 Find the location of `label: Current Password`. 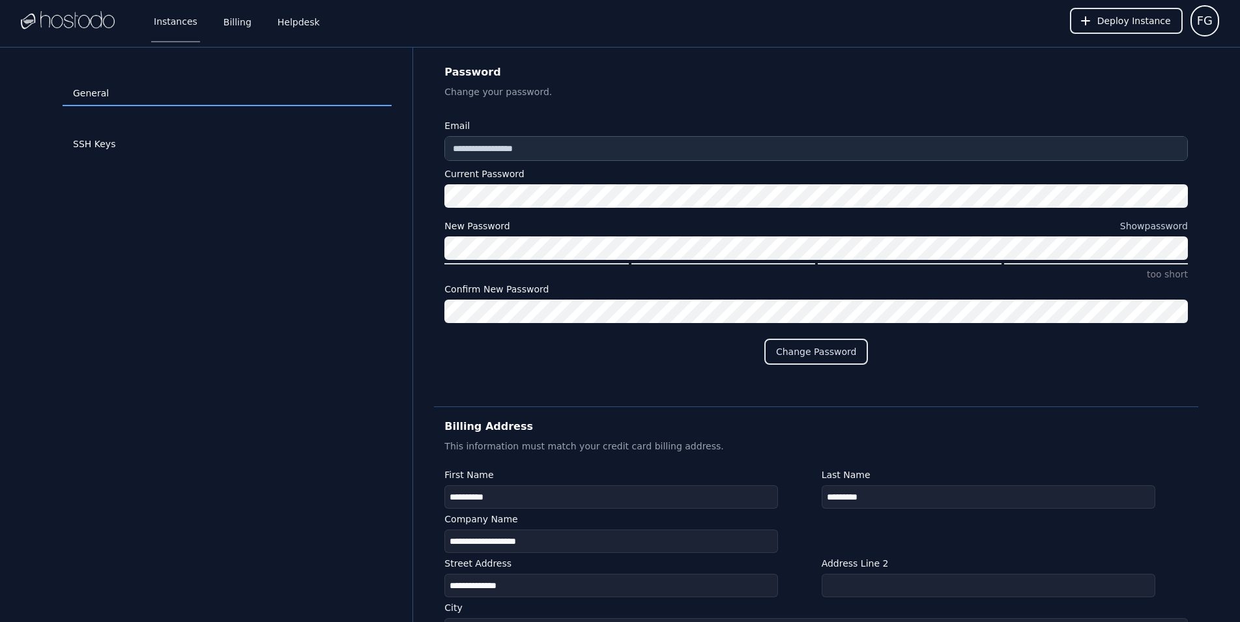

label: Current Password is located at coordinates (816, 174).